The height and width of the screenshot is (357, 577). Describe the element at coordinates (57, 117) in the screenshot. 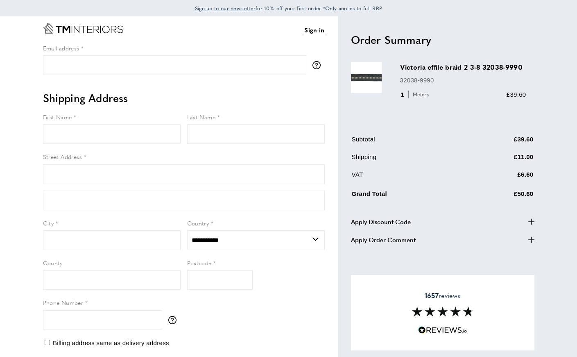

I see `span: First Name` at that location.